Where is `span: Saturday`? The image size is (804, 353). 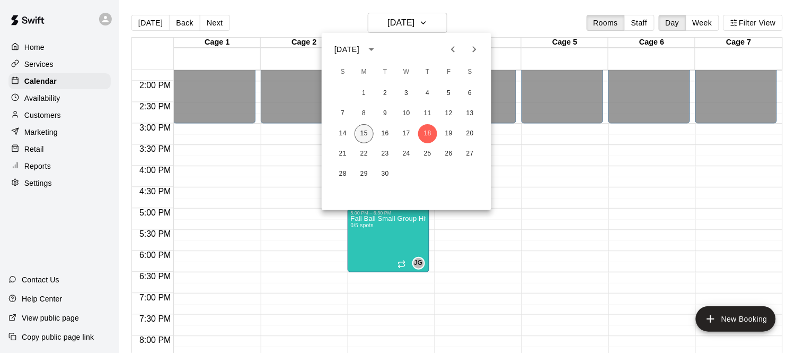
span: Saturday is located at coordinates (470, 72).